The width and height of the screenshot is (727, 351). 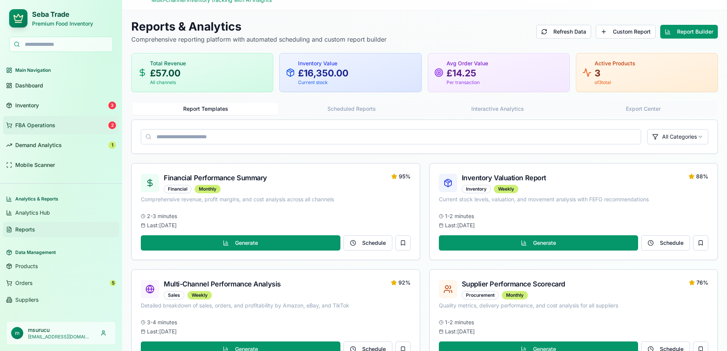 What do you see at coordinates (61, 266) in the screenshot?
I see `a: Products` at bounding box center [61, 266].